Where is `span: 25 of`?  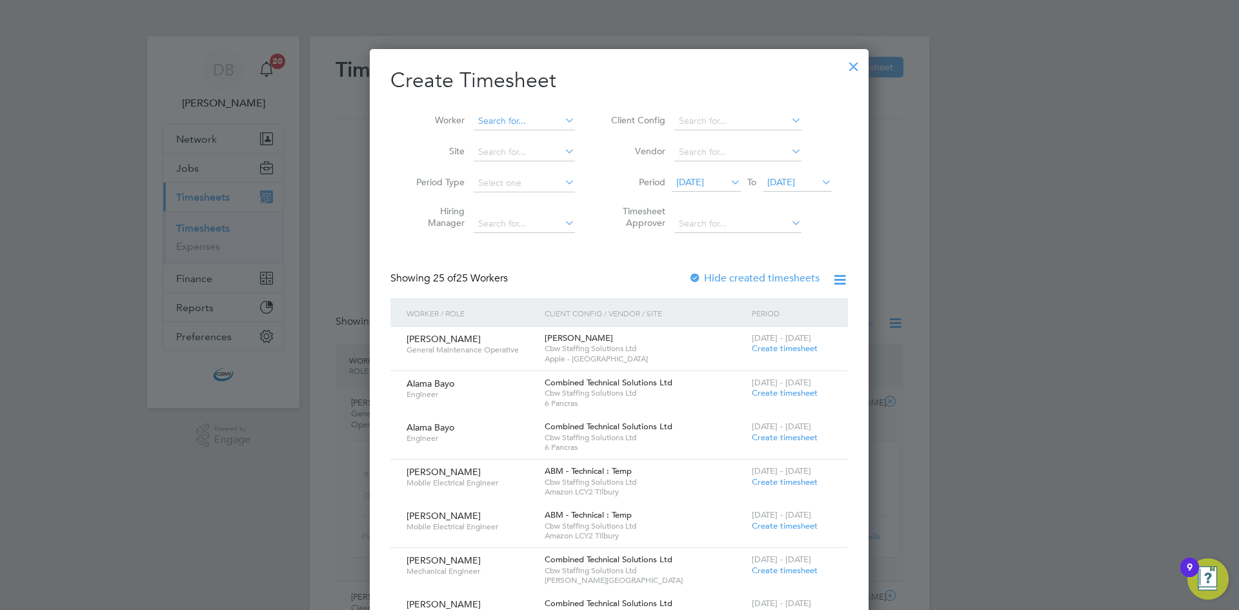 span: 25 of is located at coordinates (445, 278).